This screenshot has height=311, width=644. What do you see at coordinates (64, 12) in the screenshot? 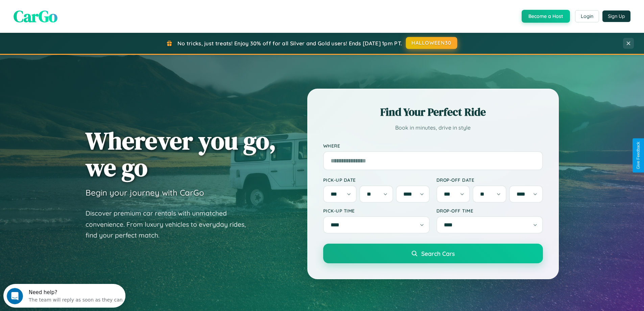
I see `div: Open Intercom Messenger` at bounding box center [64, 12].